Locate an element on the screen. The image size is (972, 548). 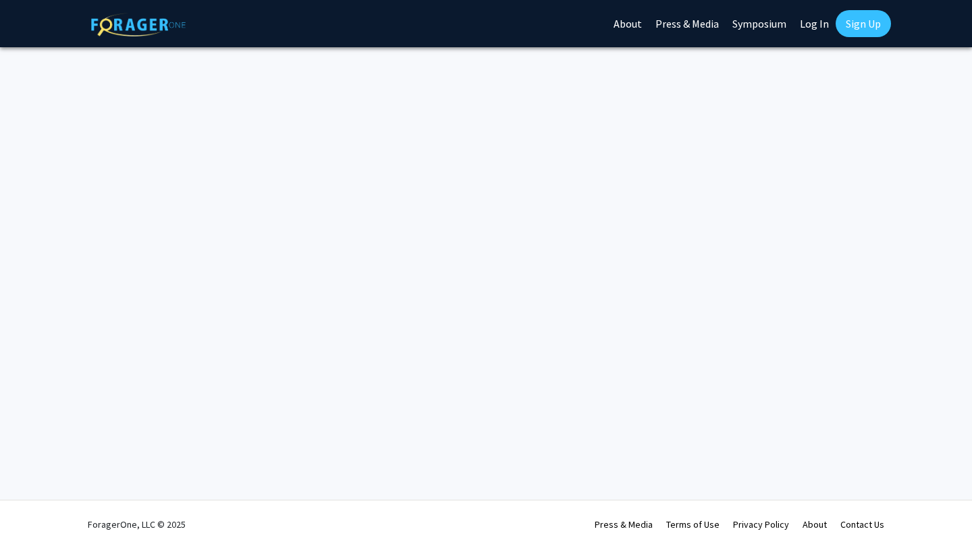
a: Sign Up is located at coordinates (863, 24).